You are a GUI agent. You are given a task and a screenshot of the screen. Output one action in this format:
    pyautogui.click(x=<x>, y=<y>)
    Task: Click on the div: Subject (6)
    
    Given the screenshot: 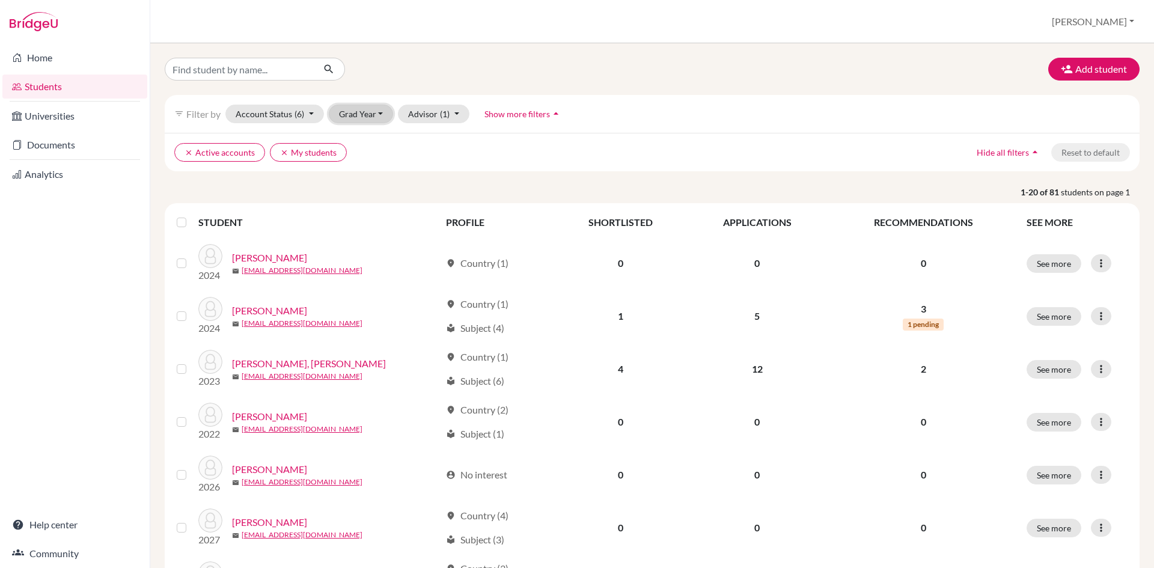 What is the action you would take?
    pyautogui.click(x=475, y=381)
    